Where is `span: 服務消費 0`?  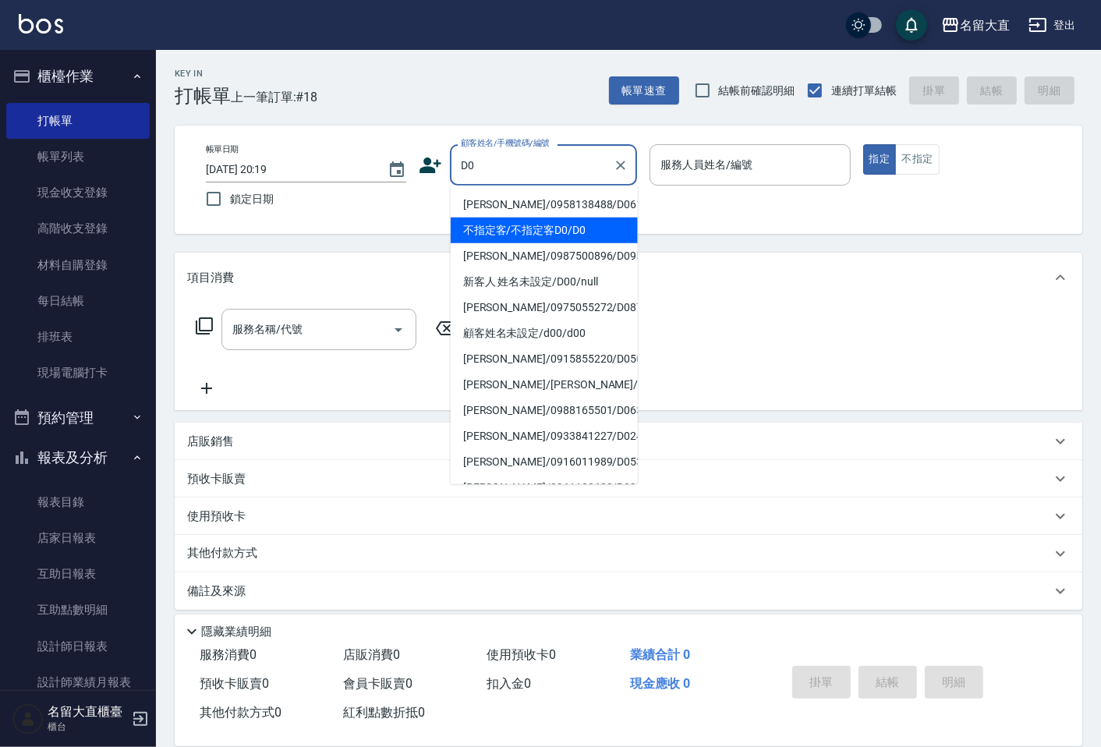 span: 服務消費 0 is located at coordinates (228, 654).